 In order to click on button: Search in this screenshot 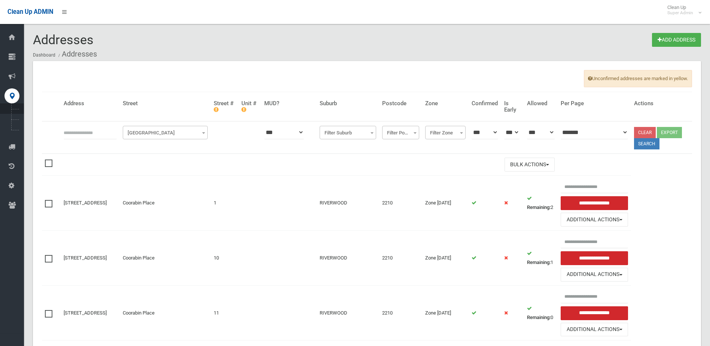, I will do `click(646, 144)`.